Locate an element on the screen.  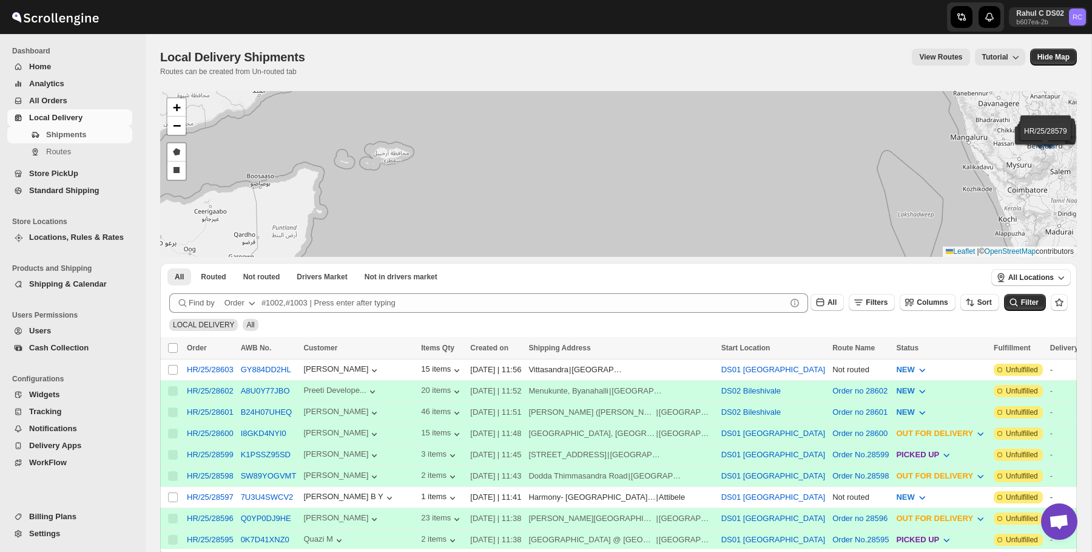
button: All is located at coordinates (179, 277).